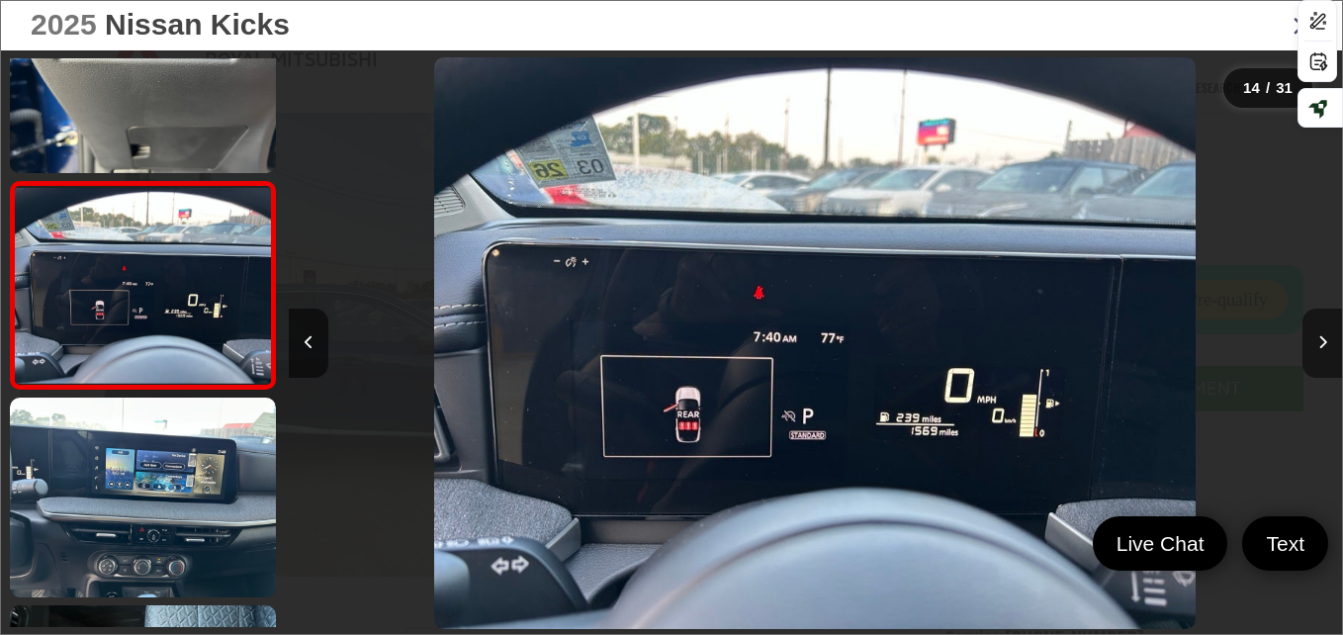 This screenshot has width=1343, height=635. What do you see at coordinates (1302, 25) in the screenshot?
I see `i: Close gallery` at bounding box center [1302, 25].